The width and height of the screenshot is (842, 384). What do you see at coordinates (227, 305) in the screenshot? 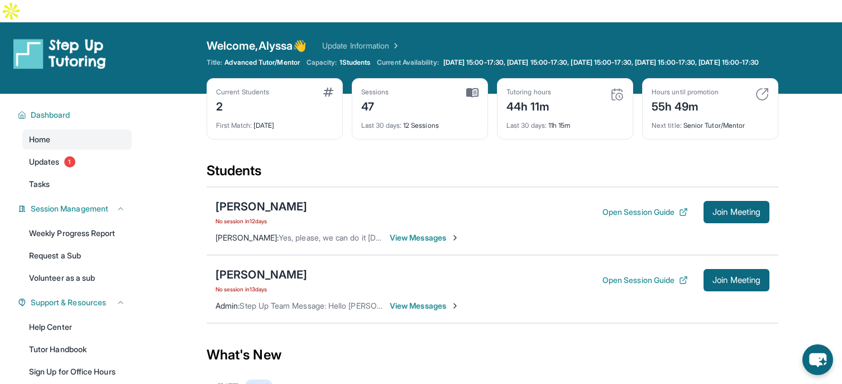
I see `span: Admin :` at bounding box center [227, 305].